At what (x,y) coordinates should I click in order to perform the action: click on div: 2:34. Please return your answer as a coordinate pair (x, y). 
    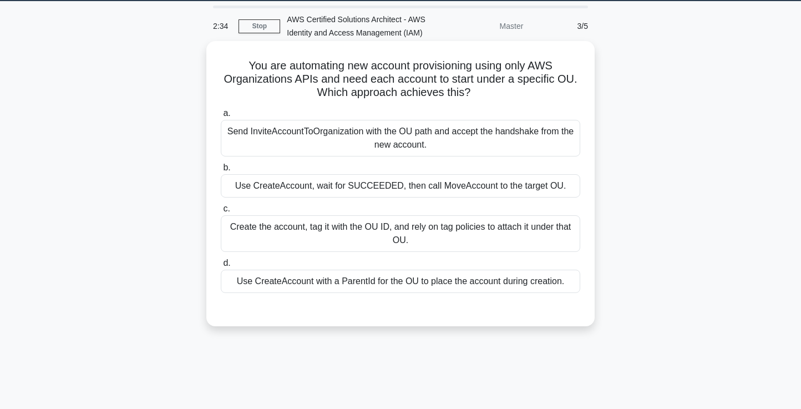
    Looking at the image, I should click on (222, 26).